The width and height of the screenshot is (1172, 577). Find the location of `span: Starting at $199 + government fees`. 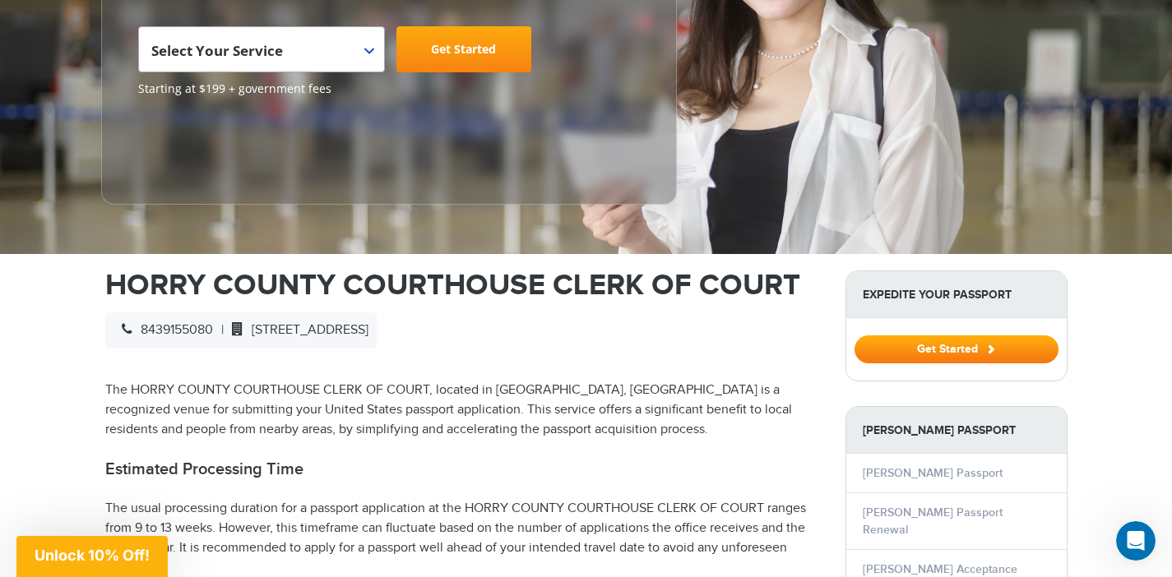

span: Starting at $199 + government fees is located at coordinates (389, 89).